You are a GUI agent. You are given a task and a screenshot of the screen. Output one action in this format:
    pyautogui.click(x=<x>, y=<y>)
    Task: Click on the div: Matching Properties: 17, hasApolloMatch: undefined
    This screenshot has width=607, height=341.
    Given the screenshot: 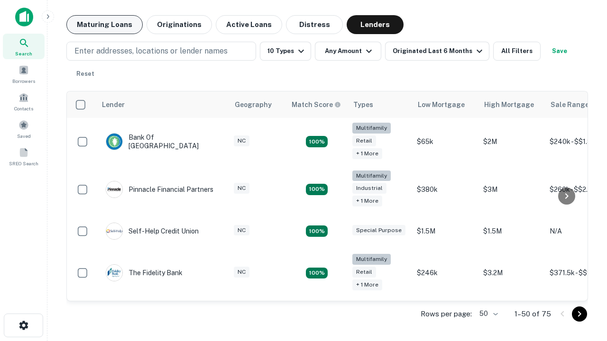 What is the action you would take?
    pyautogui.click(x=317, y=142)
    